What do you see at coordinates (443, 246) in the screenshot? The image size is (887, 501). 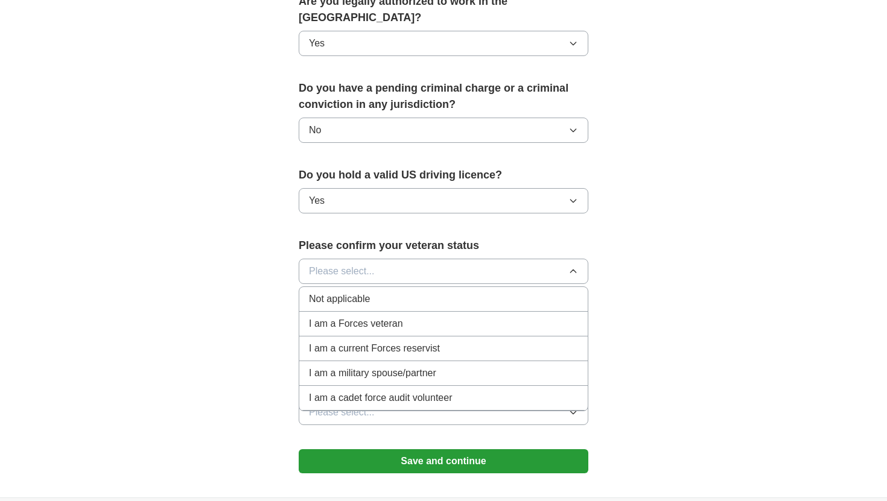 I see `label: Please confirm your veteran status` at bounding box center [443, 246].